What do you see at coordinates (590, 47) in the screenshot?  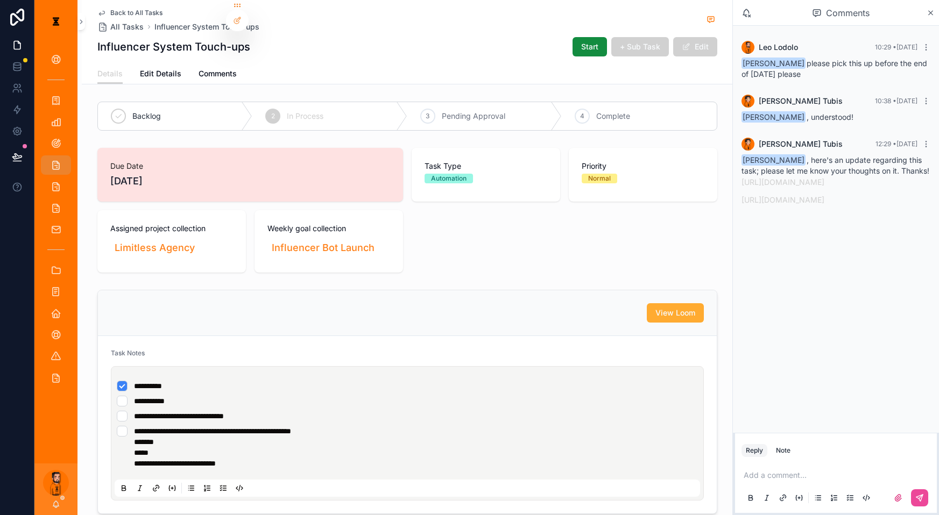 I see `span: Start` at bounding box center [590, 47].